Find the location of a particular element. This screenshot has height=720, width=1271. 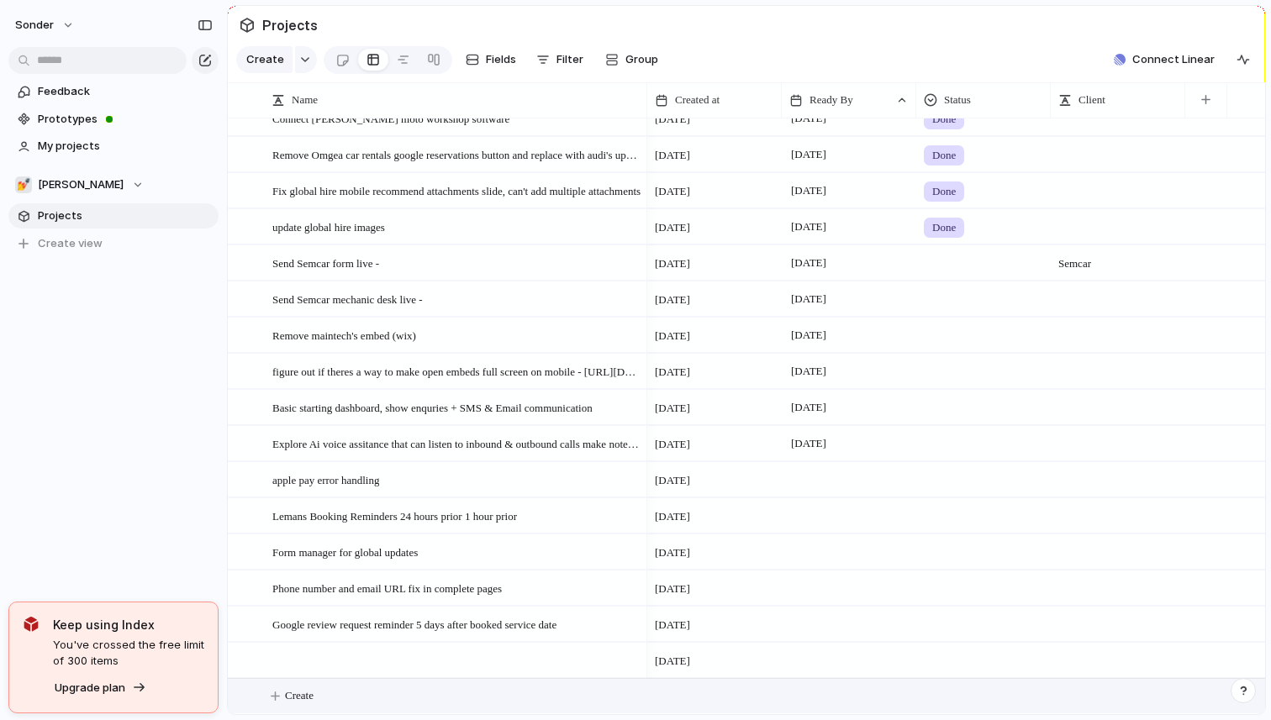

span: Connect Linear is located at coordinates (1173, 60).